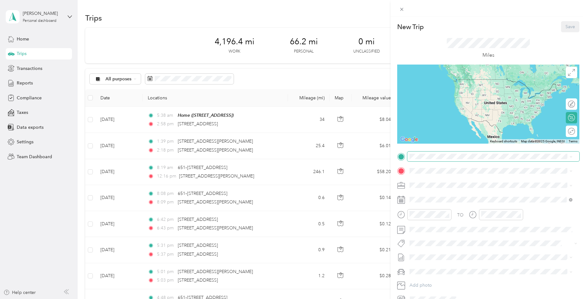 The height and width of the screenshot is (299, 586). I want to click on p: New Trip, so click(411, 27).